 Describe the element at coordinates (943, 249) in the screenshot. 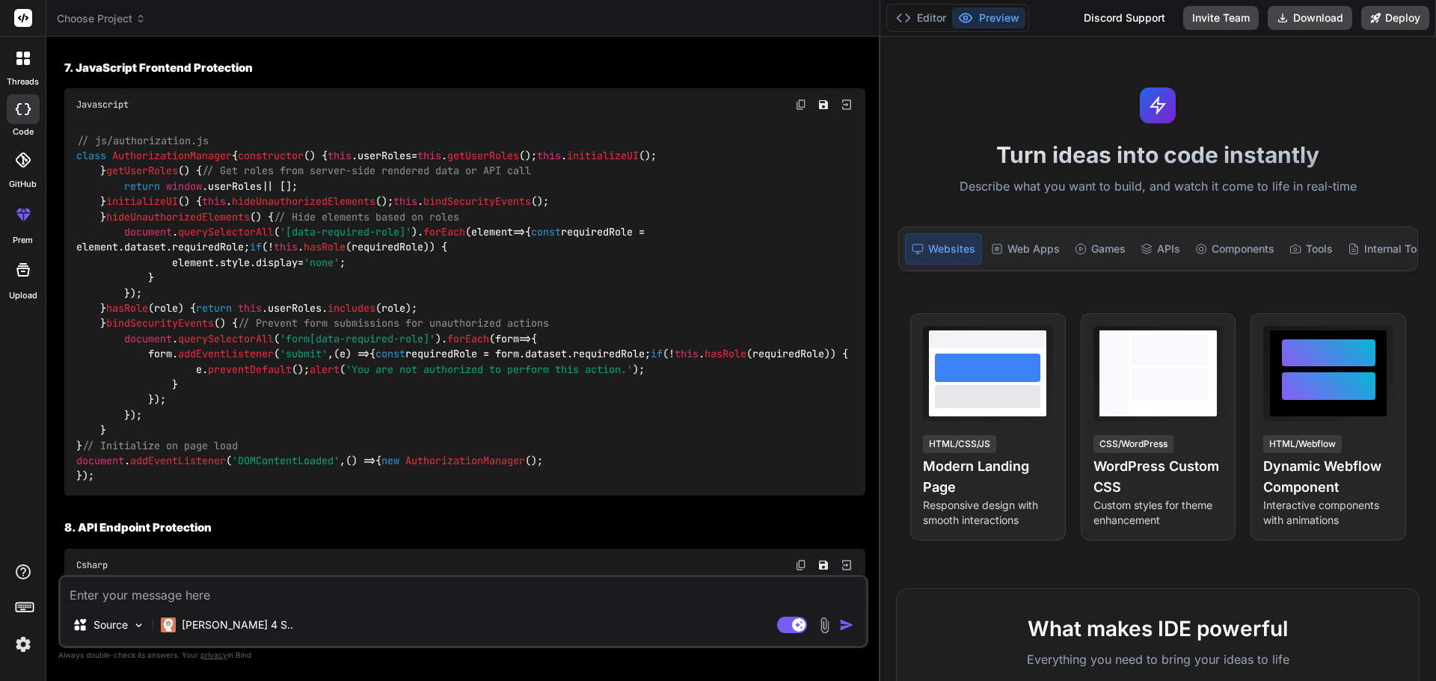

I see `div: Websites` at that location.